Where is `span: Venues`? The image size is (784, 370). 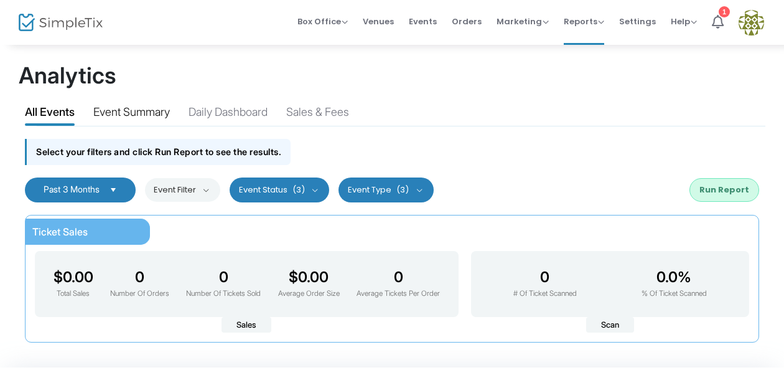
span: Venues is located at coordinates (378, 21).